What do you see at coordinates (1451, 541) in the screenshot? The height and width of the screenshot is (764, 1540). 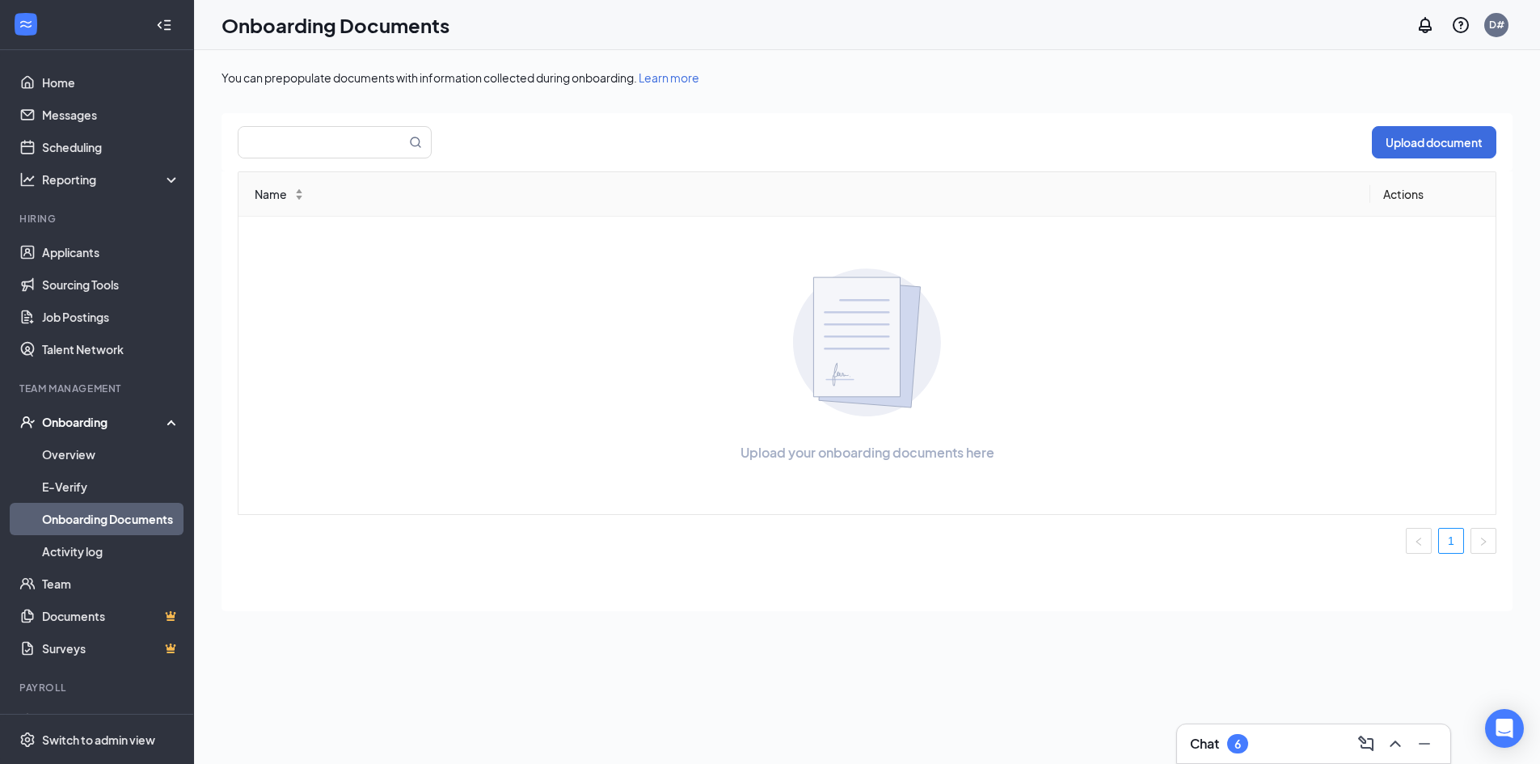 I see `a: 1` at bounding box center [1451, 541].